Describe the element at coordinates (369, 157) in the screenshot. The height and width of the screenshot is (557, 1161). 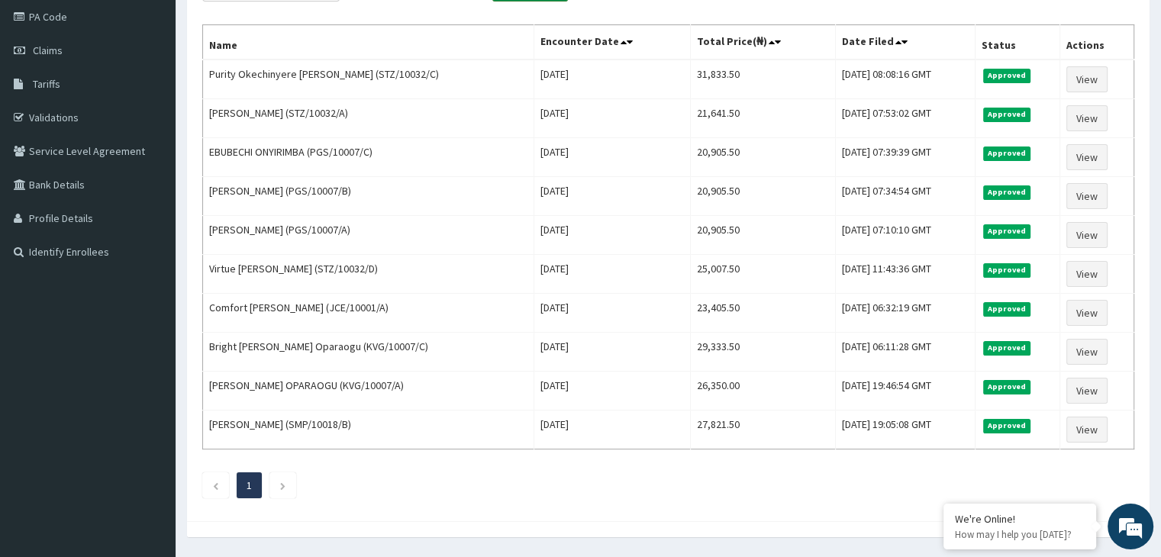
I see `td: EBUBECHI ONYIRIMBA (PGS/10007/C)` at that location.